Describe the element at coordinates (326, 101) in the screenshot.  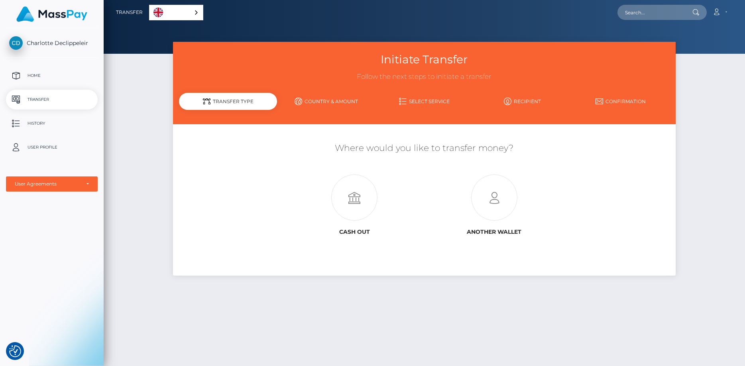
I see `a: Country & Amount` at that location.